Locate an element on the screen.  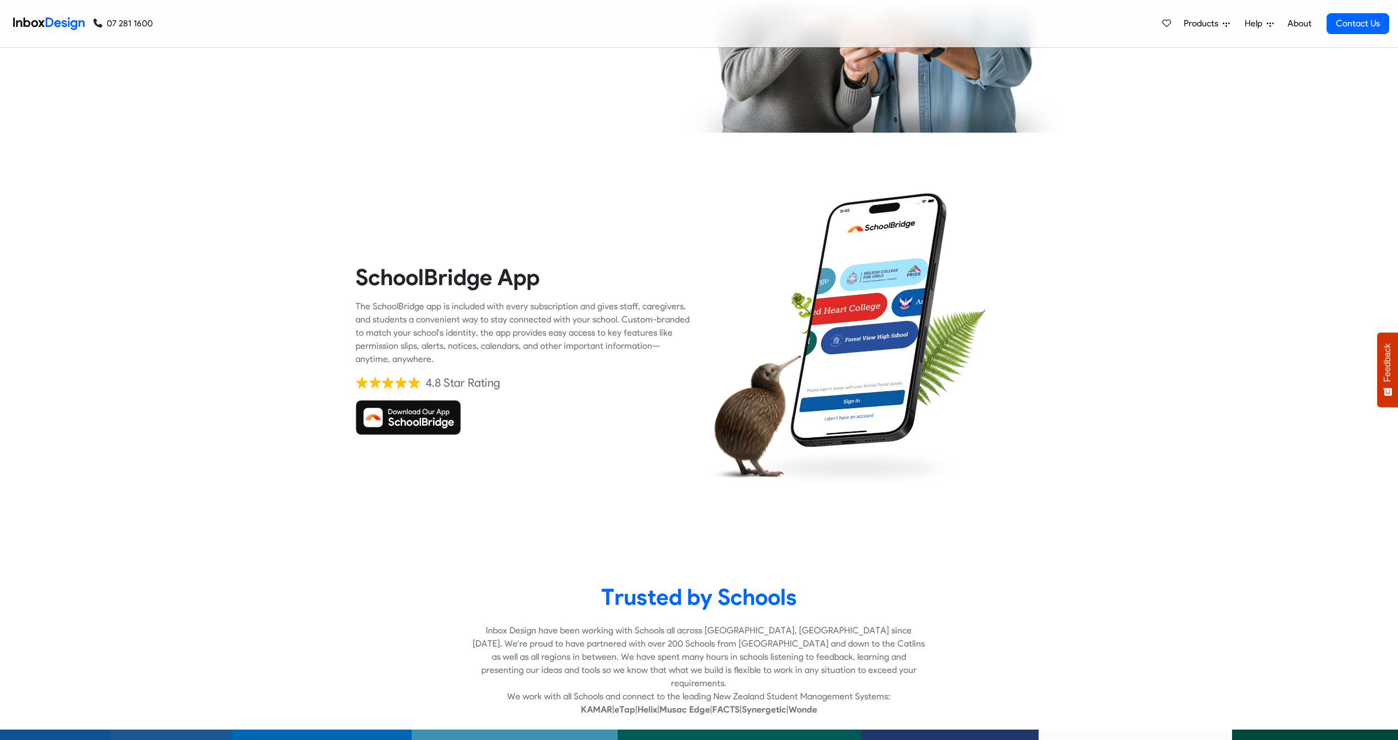
span: Help is located at coordinates (1255, 24).